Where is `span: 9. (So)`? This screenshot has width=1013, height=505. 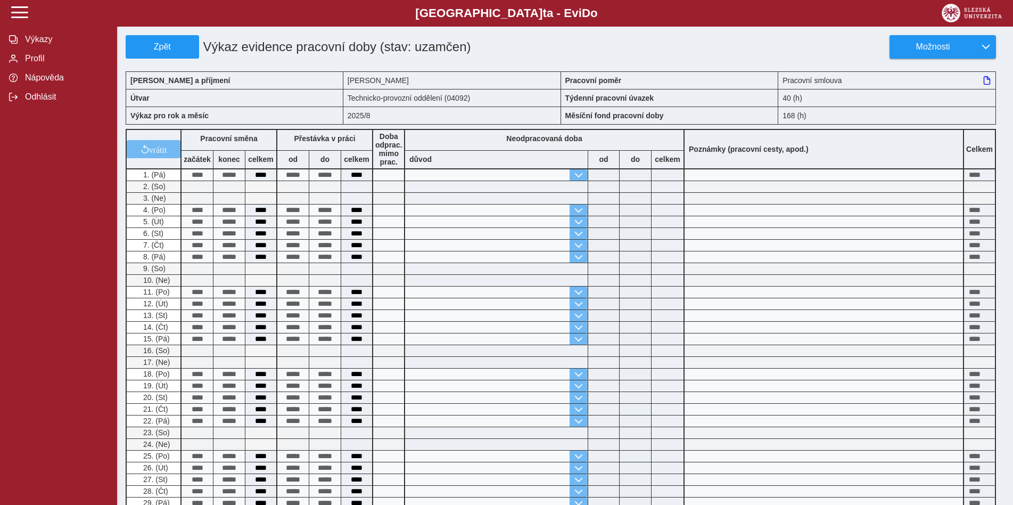 span: 9. (So) is located at coordinates (153, 268).